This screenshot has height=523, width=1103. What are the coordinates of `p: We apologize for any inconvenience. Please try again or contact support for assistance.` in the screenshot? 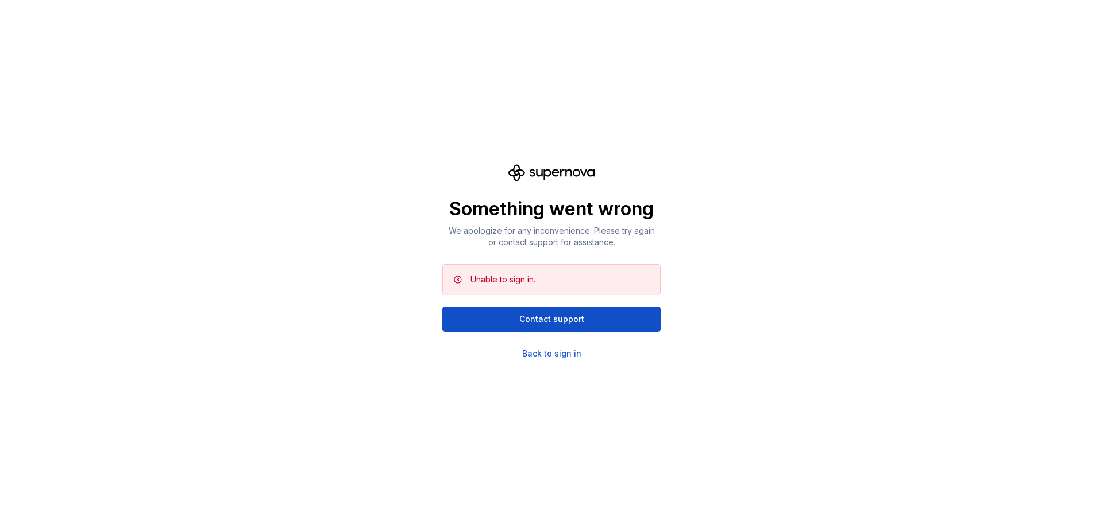 It's located at (551, 237).